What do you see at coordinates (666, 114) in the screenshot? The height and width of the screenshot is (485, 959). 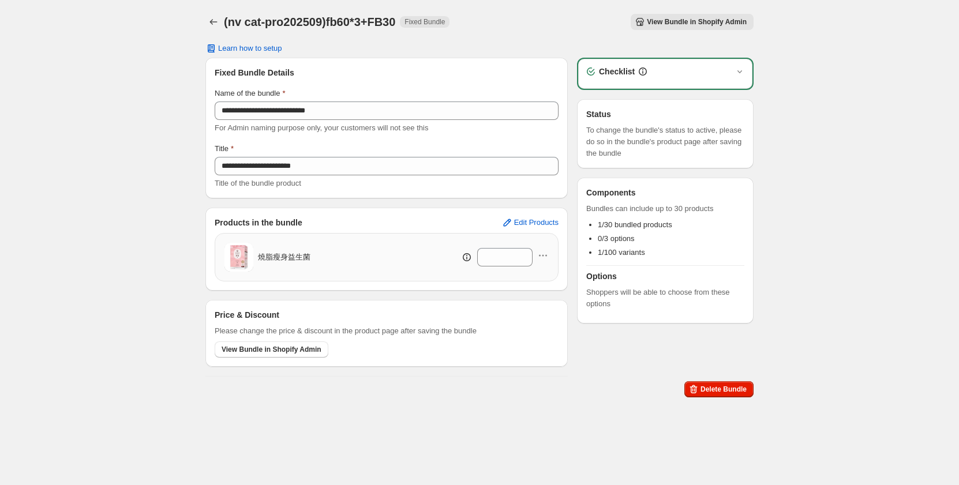 I see `h3: Status` at bounding box center [666, 114].